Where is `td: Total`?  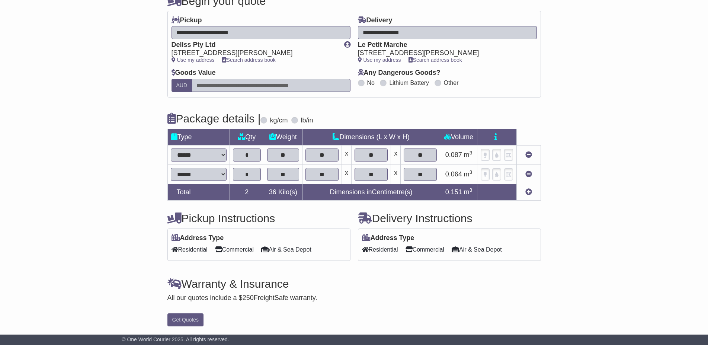 td: Total is located at coordinates (198, 192).